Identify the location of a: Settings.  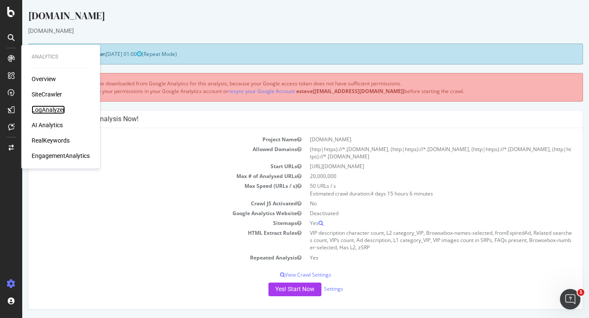
(311, 289).